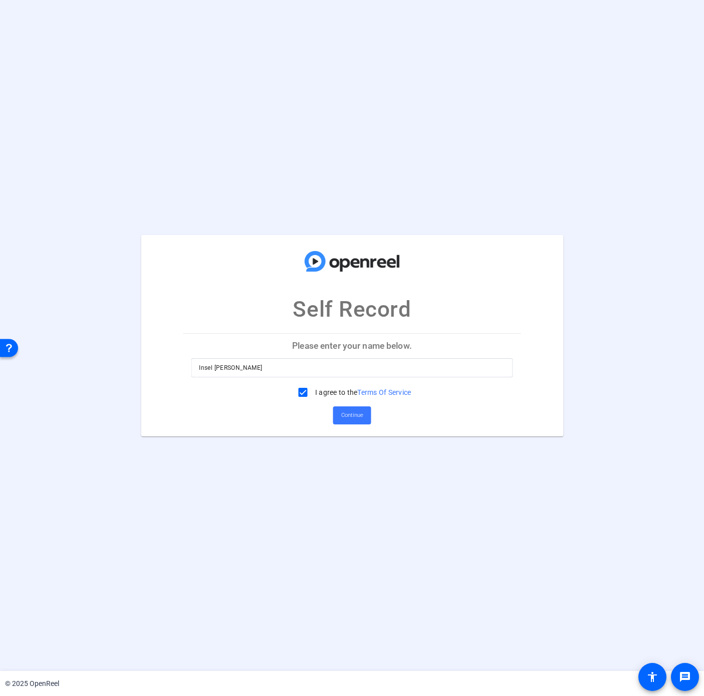 The image size is (704, 696). I want to click on label: I agree to the, so click(362, 392).